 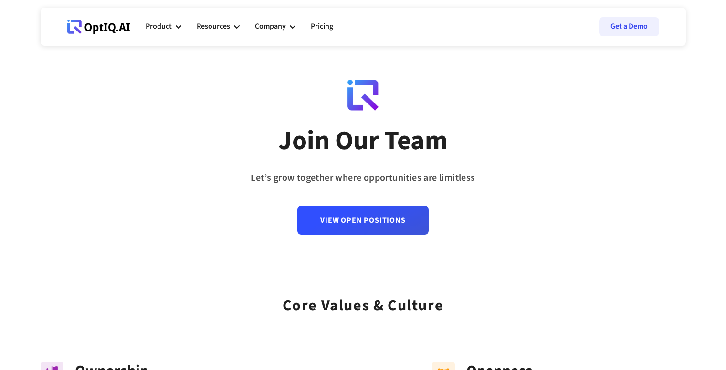 What do you see at coordinates (363, 301) in the screenshot?
I see `div: Core values & Culture` at bounding box center [363, 301].